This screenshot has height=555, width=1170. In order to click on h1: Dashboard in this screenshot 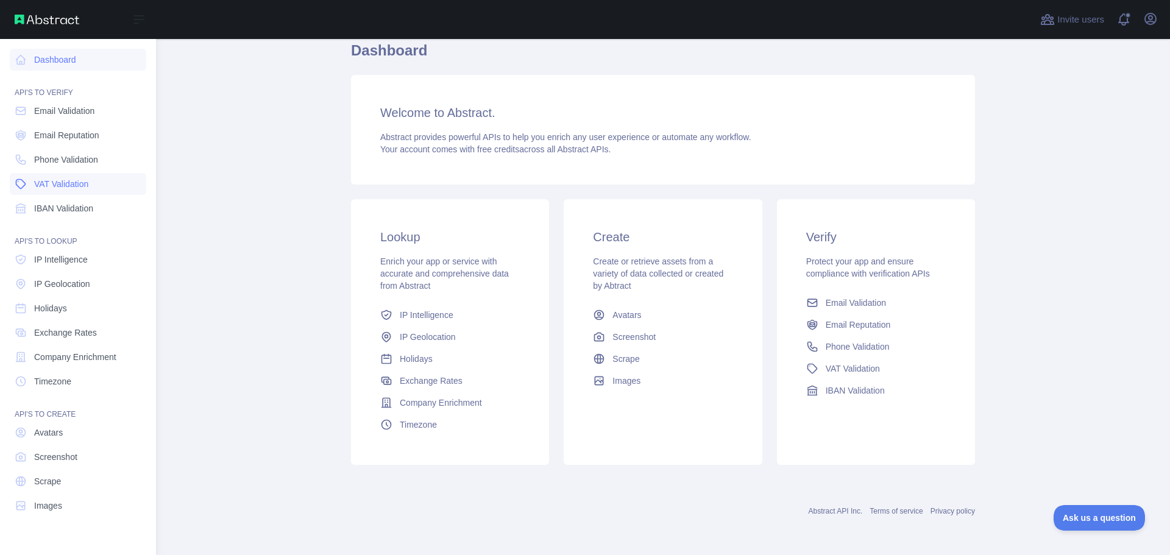, I will do `click(663, 55)`.